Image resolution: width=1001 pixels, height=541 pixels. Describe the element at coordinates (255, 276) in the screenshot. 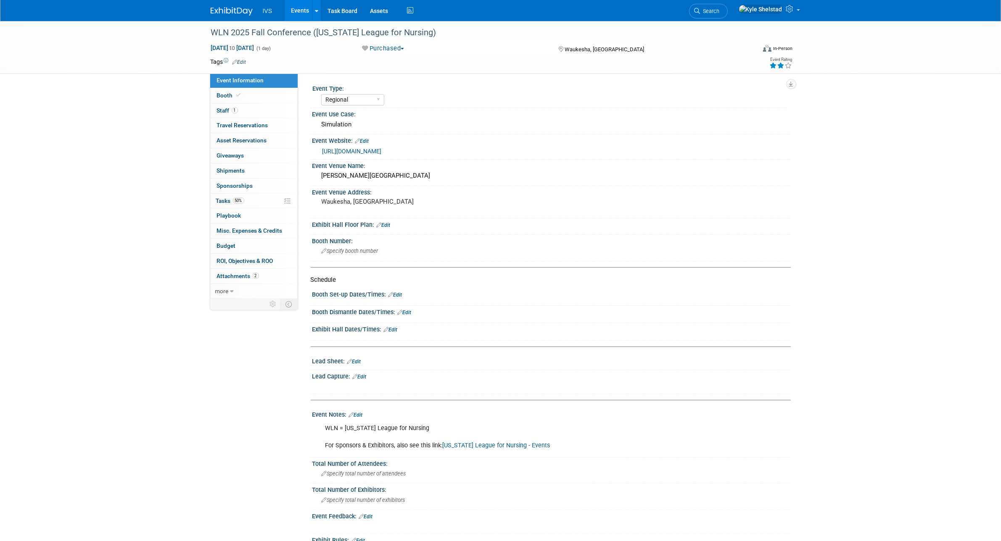

I see `span: 2` at that location.